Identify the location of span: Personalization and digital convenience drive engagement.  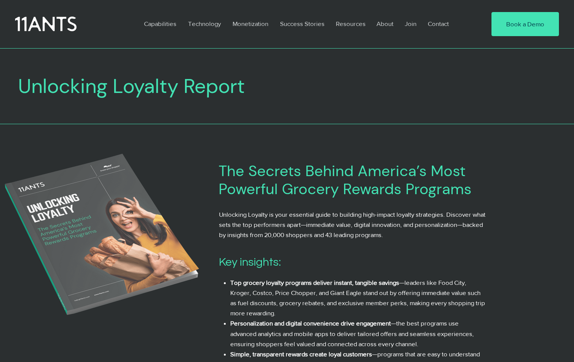
(310, 323).